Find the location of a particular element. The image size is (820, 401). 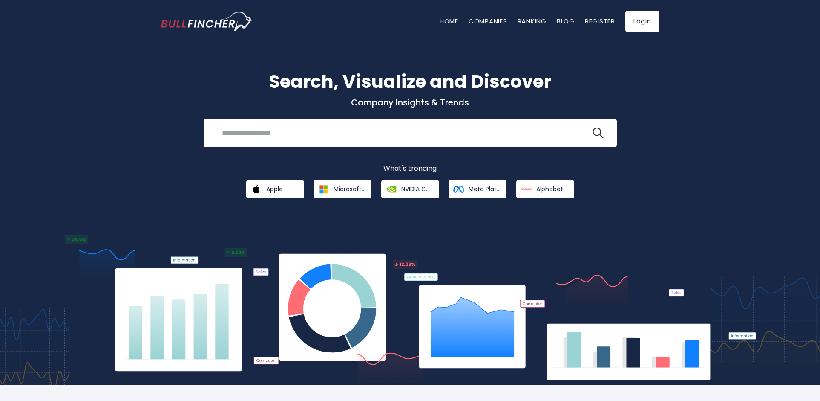

span: Meta Platforms is located at coordinates (485, 189).